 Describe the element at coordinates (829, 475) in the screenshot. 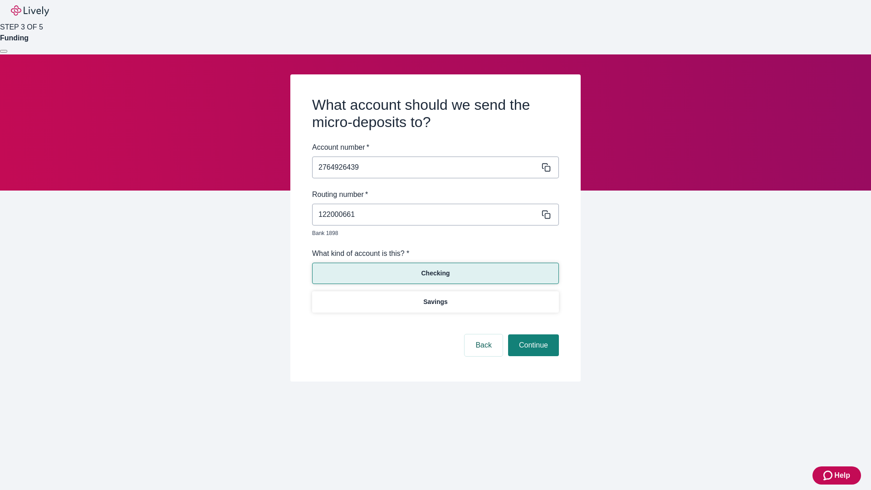

I see `svg: Zendesk support icon` at that location.